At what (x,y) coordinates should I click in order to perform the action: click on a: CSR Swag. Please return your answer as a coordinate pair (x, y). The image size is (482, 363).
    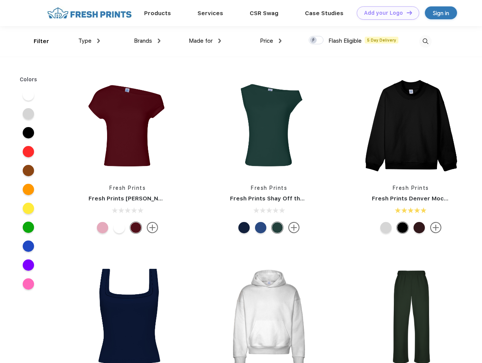
    Looking at the image, I should click on (264, 13).